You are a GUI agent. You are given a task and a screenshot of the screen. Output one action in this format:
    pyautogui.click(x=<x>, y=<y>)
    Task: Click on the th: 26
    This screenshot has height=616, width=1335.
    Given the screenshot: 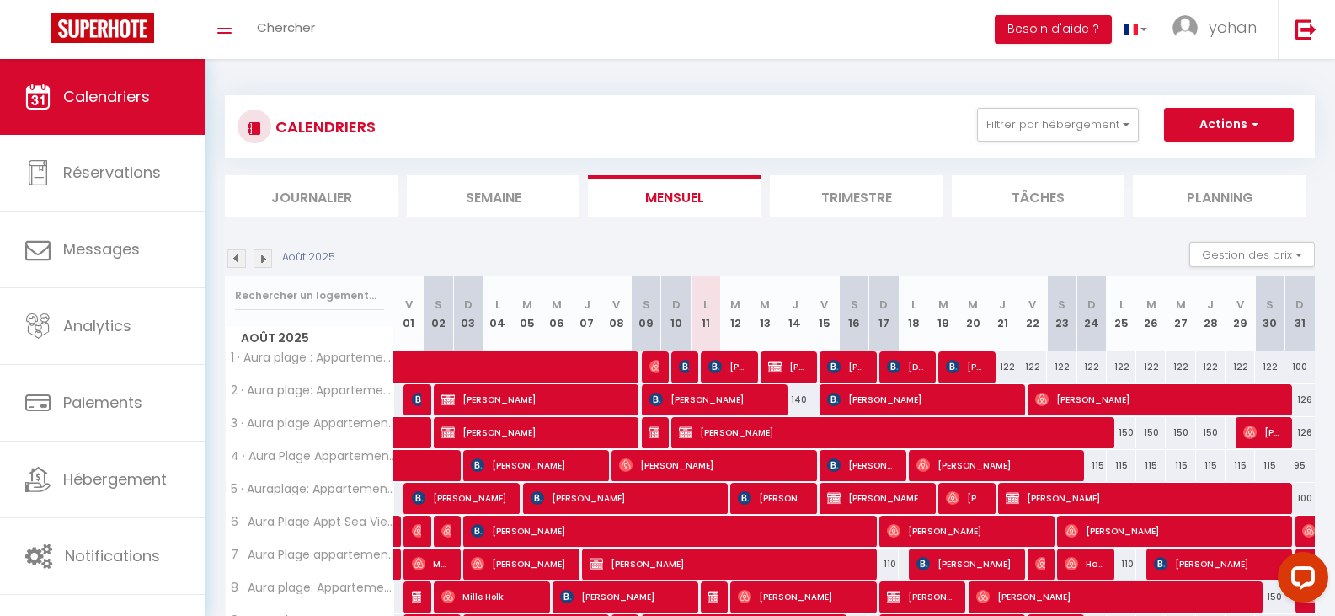 What is the action you would take?
    pyautogui.click(x=1151, y=313)
    